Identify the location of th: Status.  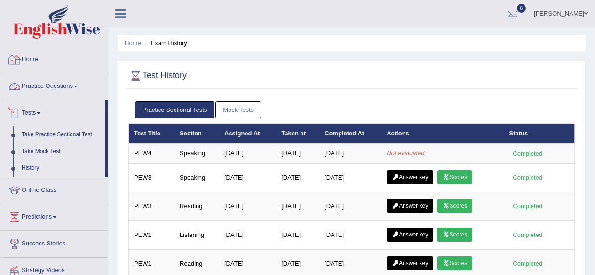
(539, 134).